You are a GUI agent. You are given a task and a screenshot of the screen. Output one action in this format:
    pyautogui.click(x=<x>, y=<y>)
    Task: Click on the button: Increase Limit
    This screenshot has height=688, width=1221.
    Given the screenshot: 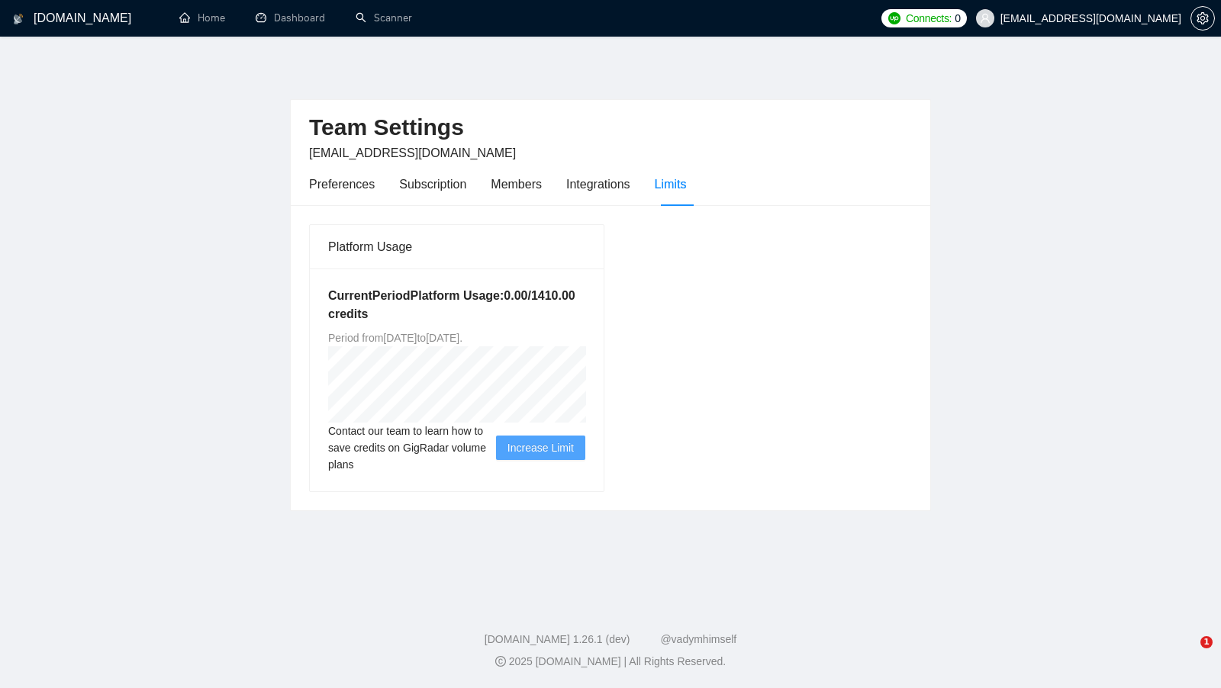 What is the action you would take?
    pyautogui.click(x=540, y=448)
    